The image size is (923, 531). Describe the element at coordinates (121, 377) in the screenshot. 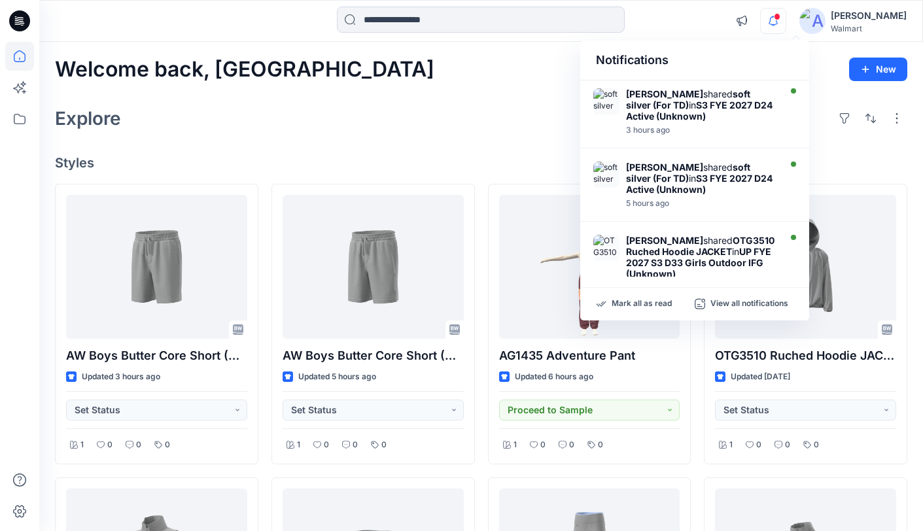

I see `p: Updated 3 hours ago` at that location.